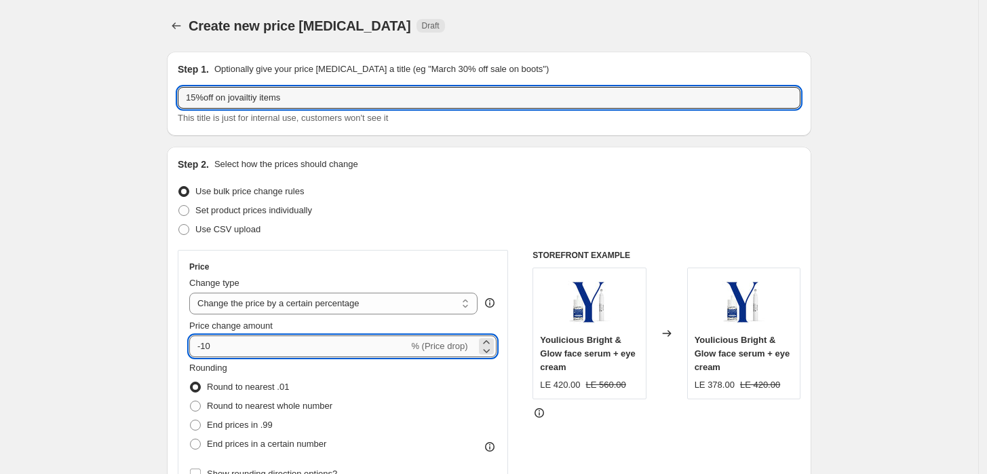  Describe the element at coordinates (254, 210) in the screenshot. I see `span: Set product prices individually` at that location.